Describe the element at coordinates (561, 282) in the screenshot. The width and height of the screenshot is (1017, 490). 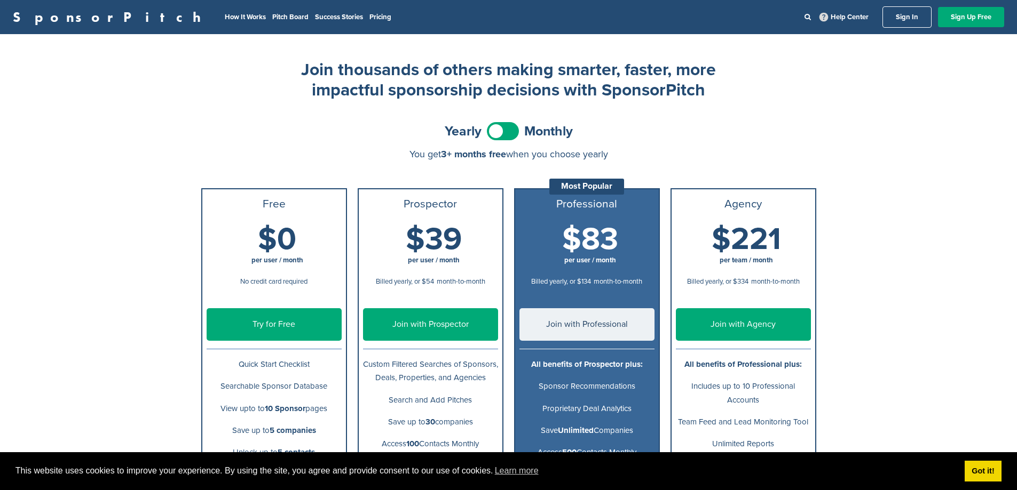
I see `span: Billed yearly, or $134` at that location.